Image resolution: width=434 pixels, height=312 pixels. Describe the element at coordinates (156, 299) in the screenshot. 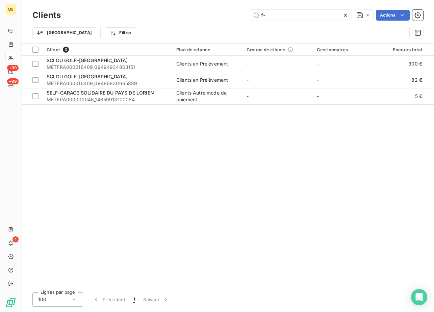

I see `button: Suivant` at that location.